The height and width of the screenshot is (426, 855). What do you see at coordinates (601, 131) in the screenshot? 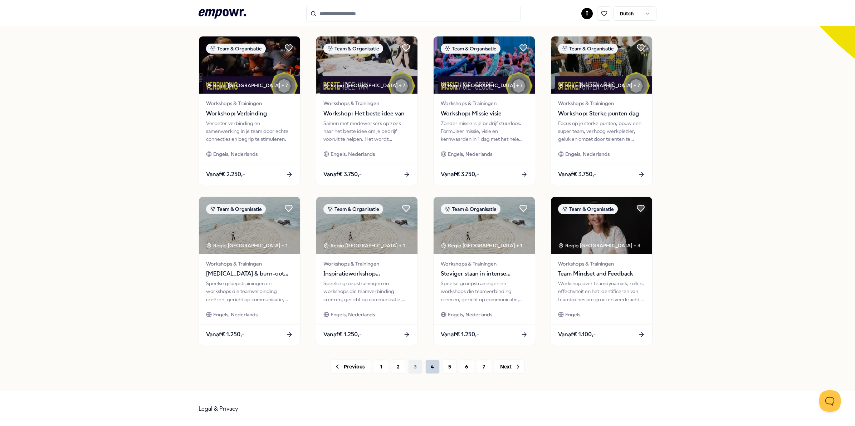
I see `div: Focus op je sterke punten, bouw een super team, verhoog werkplezier, geluk en omzet door talenten...` at bounding box center [601, 131].